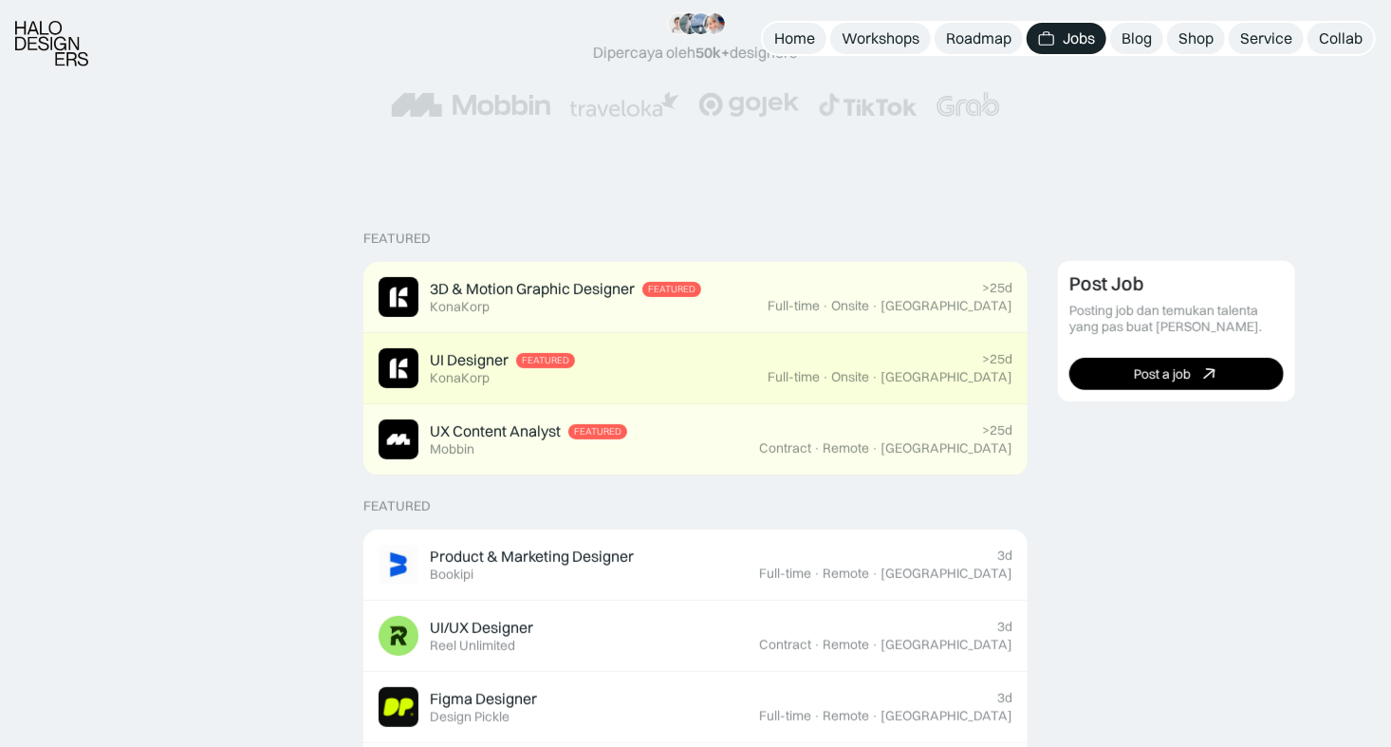  Describe the element at coordinates (469, 360) in the screenshot. I see `div: UI Designer` at that location.